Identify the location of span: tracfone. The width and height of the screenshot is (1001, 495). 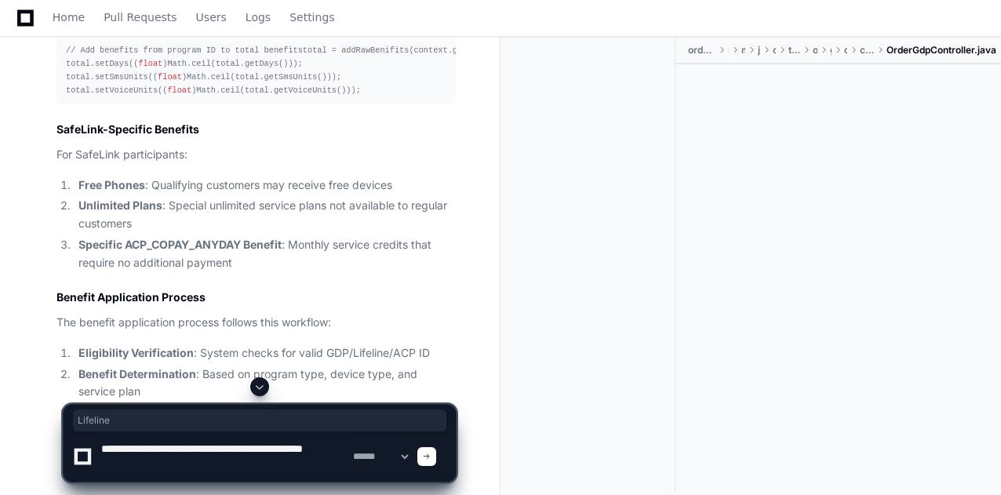
(794, 50).